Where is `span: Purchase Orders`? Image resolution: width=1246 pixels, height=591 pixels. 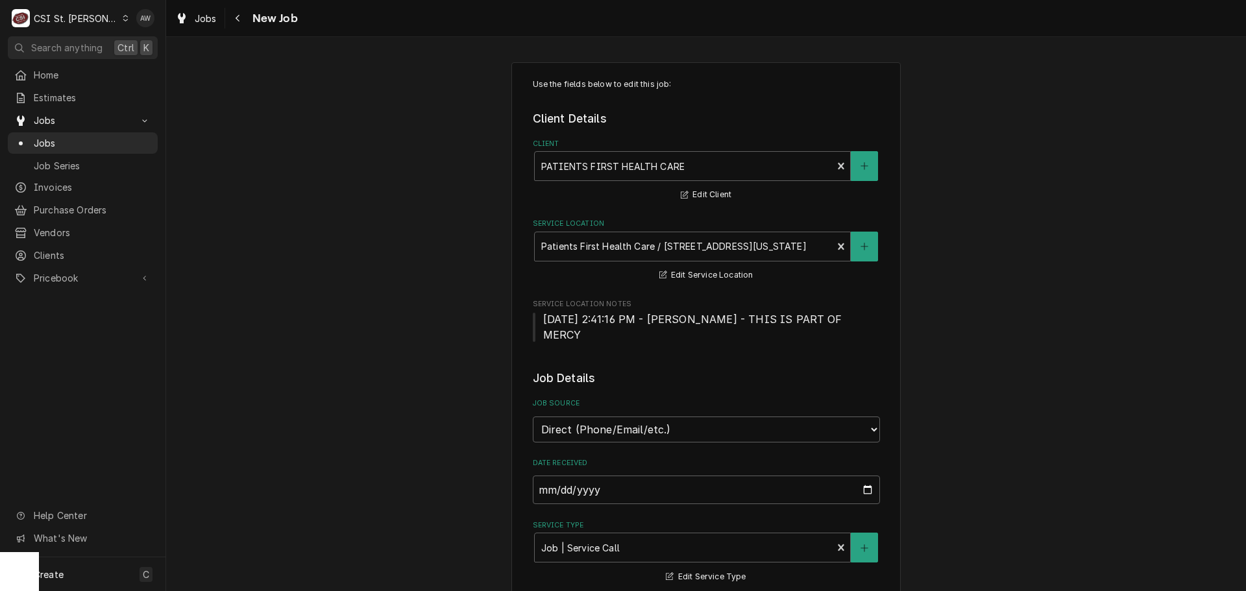
span: Purchase Orders is located at coordinates (92, 210).